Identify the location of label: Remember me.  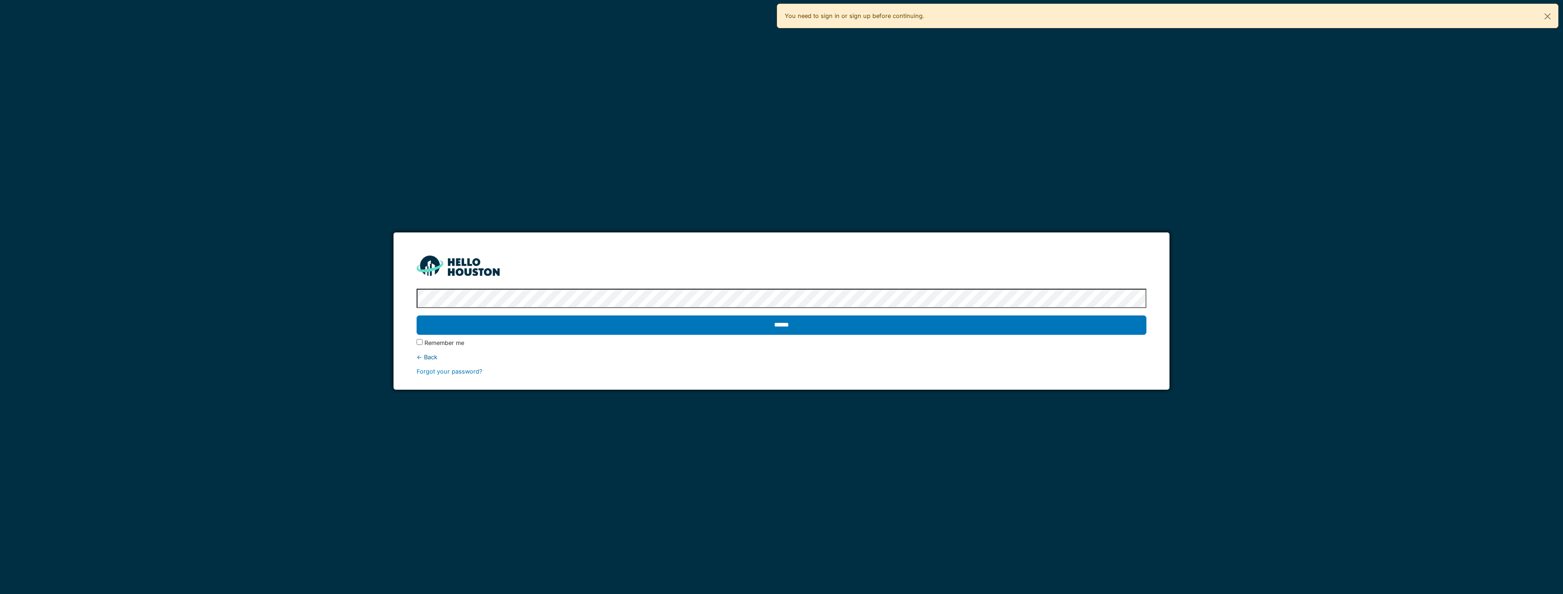
(444, 343).